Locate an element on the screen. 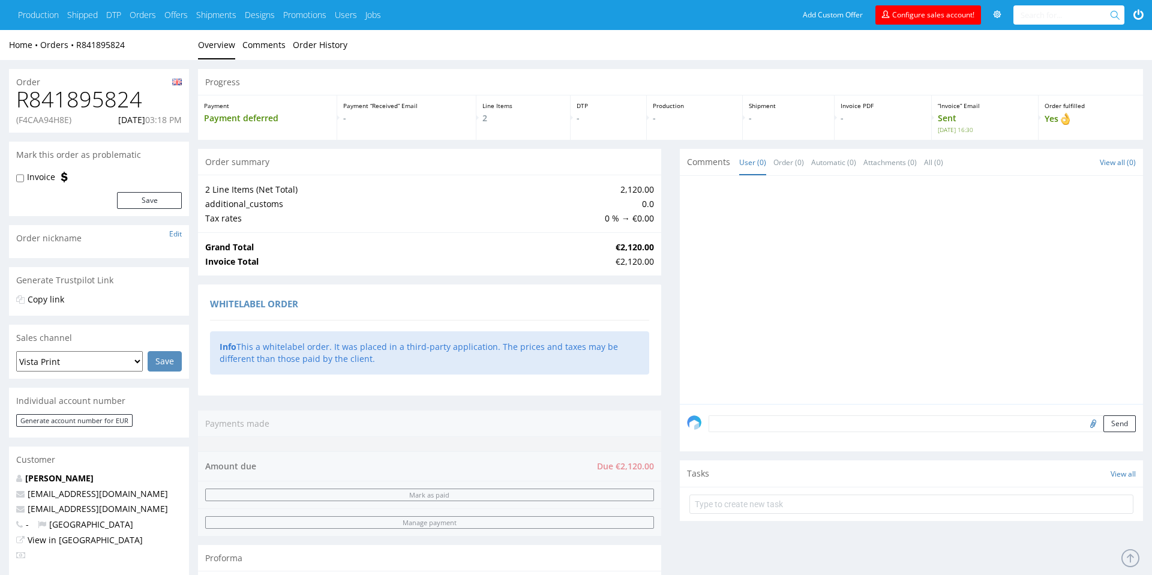 This screenshot has width=1152, height=575. td: 2 Line Items (Net Total) is located at coordinates (403, 190).